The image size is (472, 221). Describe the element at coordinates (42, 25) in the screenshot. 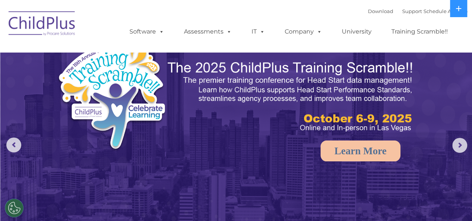

I see `img: ChildPlus by Procare Solutions` at that location.